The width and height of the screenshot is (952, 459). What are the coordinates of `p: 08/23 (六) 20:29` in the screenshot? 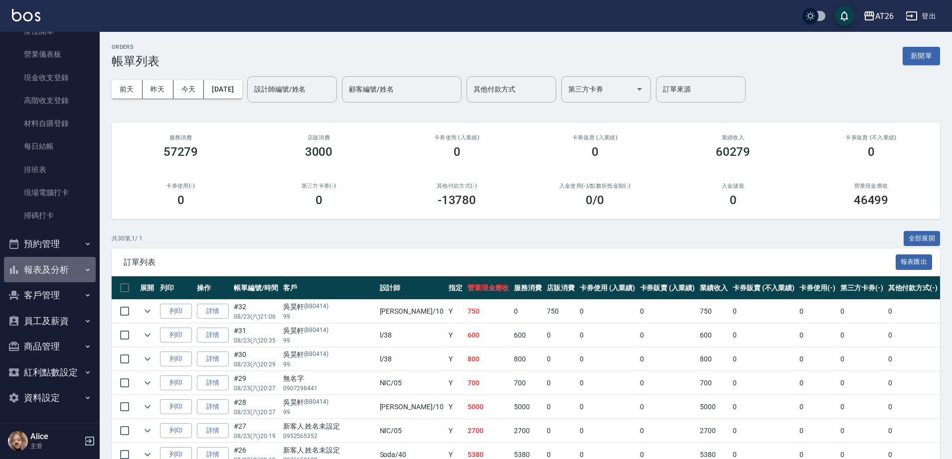 It's located at (256, 365).